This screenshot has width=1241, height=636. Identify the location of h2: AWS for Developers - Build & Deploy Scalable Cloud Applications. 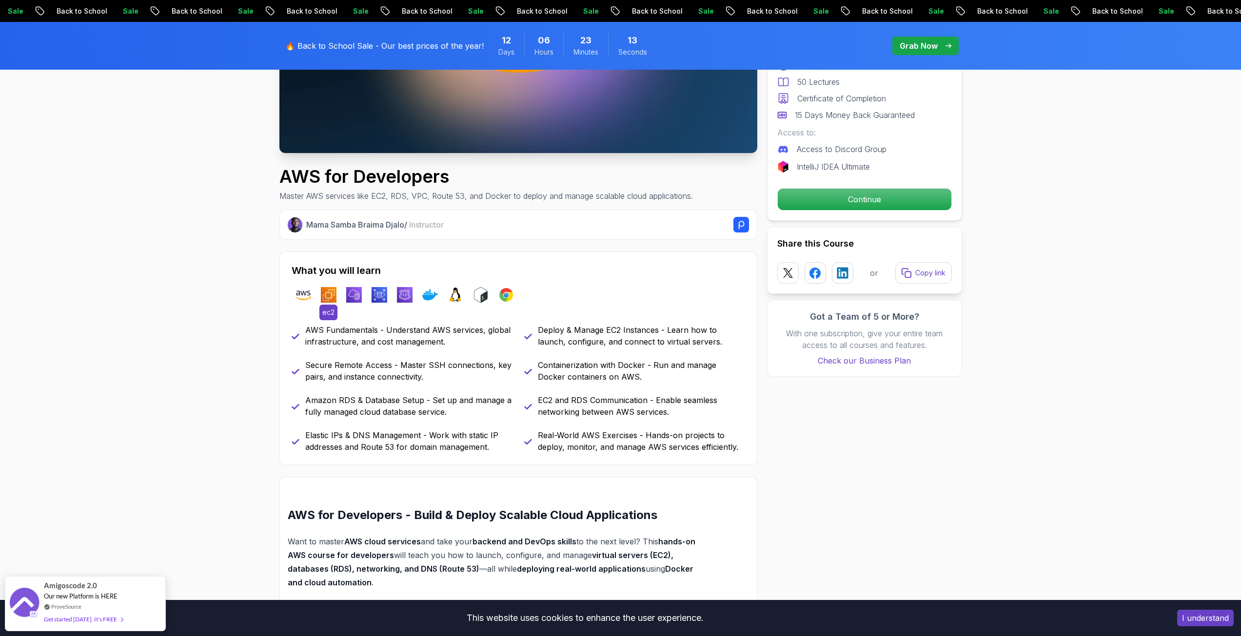
(495, 515).